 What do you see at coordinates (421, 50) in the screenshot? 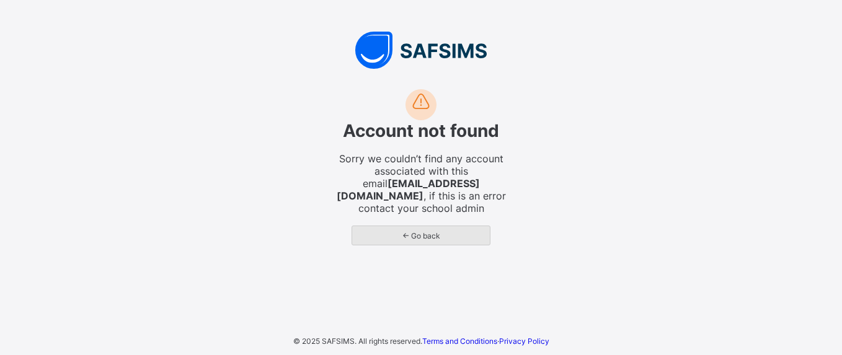
I see `img: SAFSIMS Logo` at bounding box center [421, 50].